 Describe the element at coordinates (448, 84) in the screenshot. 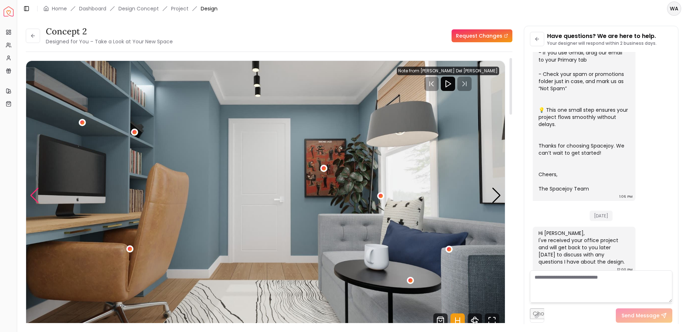

I see `svg: Play` at that location.